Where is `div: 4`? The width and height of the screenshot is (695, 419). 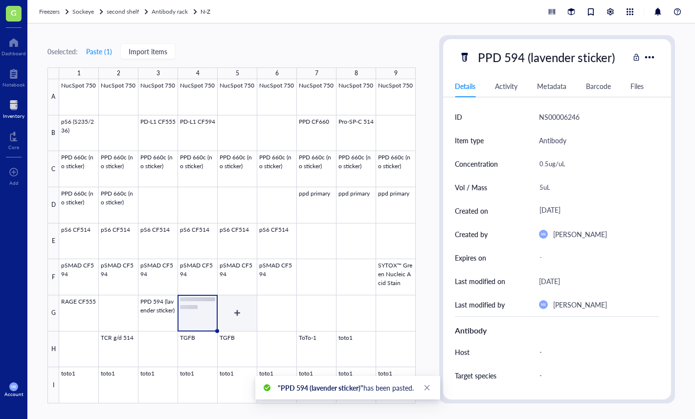
div: 4 is located at coordinates (198, 73).